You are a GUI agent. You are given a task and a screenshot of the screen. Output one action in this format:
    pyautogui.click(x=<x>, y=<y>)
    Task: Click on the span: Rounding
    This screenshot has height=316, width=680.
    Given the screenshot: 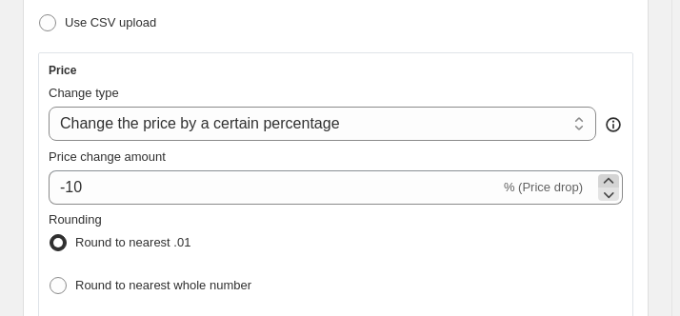 What is the action you would take?
    pyautogui.click(x=75, y=219)
    